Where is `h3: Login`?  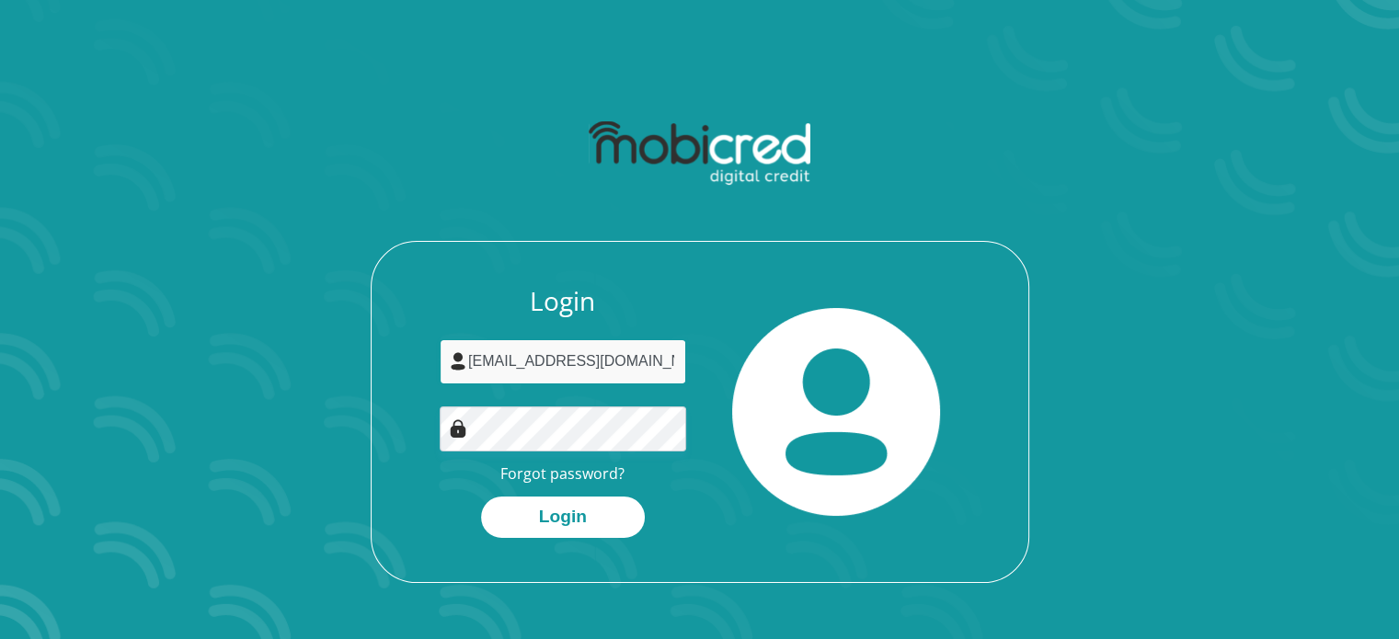 h3: Login is located at coordinates (563, 302).